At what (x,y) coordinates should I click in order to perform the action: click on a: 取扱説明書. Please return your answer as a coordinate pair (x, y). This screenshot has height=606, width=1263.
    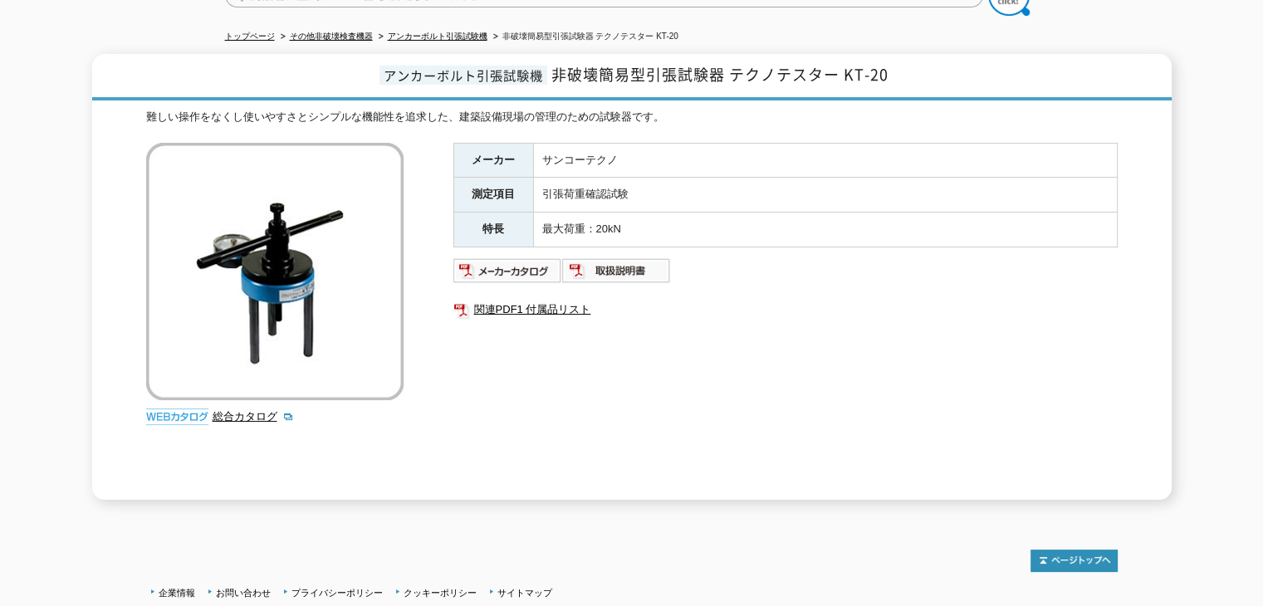
    Looking at the image, I should click on (616, 274).